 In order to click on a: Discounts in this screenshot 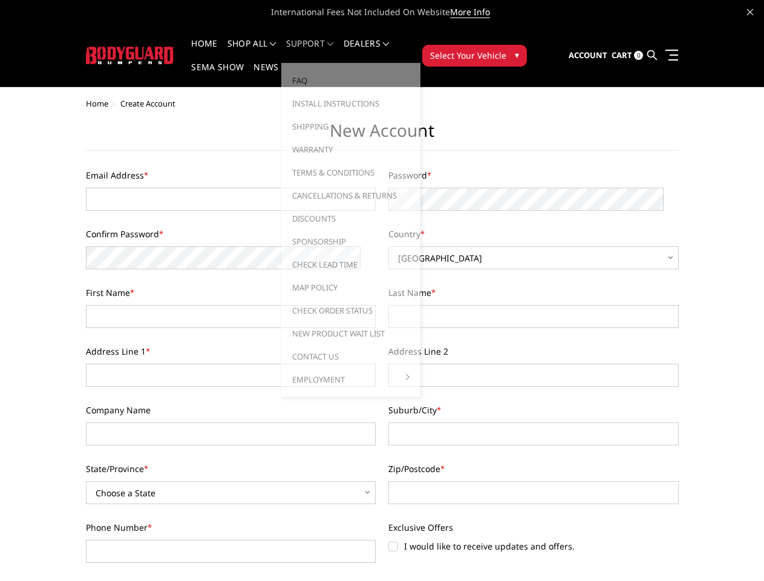, I will do `click(351, 218)`.